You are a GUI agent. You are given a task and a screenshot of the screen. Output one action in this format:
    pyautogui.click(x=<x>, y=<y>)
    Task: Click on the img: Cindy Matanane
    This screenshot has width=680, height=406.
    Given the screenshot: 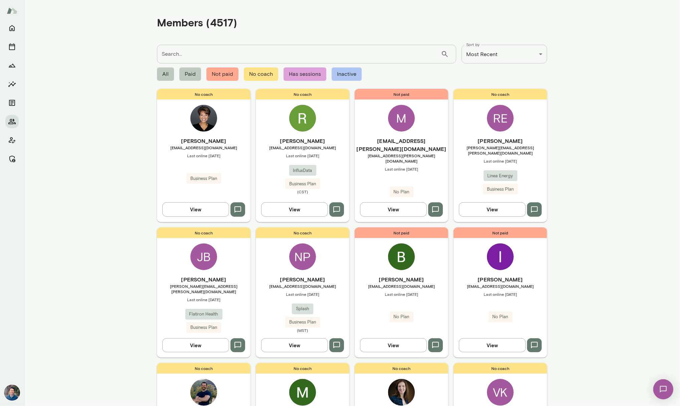 What is the action you would take?
    pyautogui.click(x=204, y=118)
    